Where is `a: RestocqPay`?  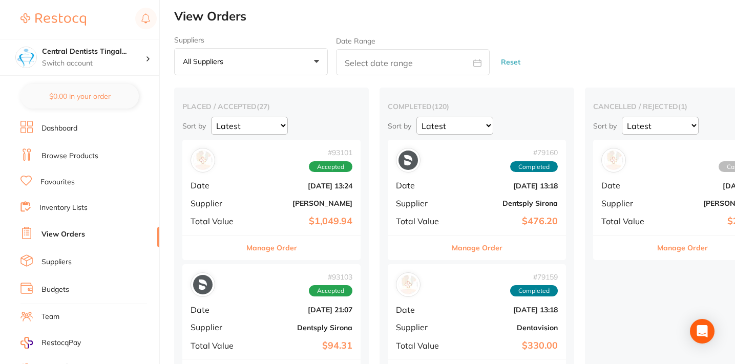
a: RestocqPay is located at coordinates (51, 343).